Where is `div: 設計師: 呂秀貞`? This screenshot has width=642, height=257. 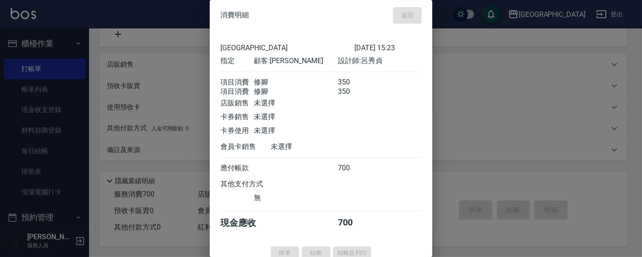
div: 設計師: 呂秀貞 is located at coordinates (380, 61).